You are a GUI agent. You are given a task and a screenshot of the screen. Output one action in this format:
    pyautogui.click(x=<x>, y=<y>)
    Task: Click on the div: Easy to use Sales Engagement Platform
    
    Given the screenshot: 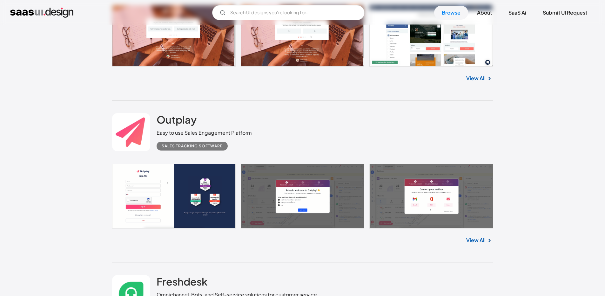 What is the action you would take?
    pyautogui.click(x=204, y=133)
    